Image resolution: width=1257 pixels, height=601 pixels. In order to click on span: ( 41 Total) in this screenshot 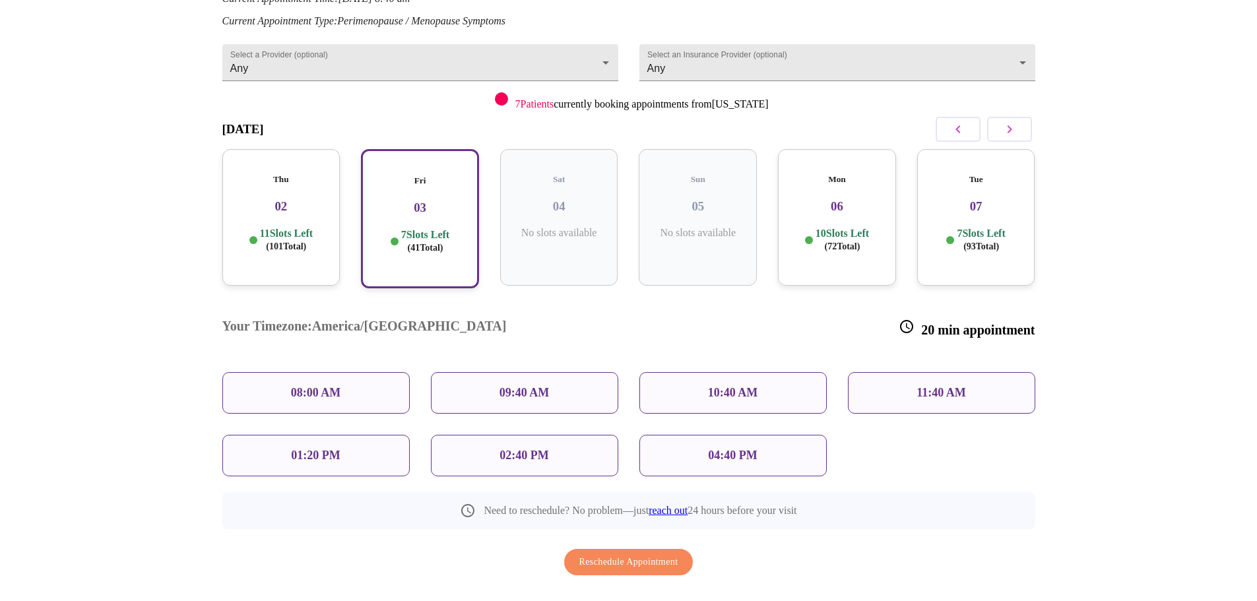, I will do `click(426, 248)`.